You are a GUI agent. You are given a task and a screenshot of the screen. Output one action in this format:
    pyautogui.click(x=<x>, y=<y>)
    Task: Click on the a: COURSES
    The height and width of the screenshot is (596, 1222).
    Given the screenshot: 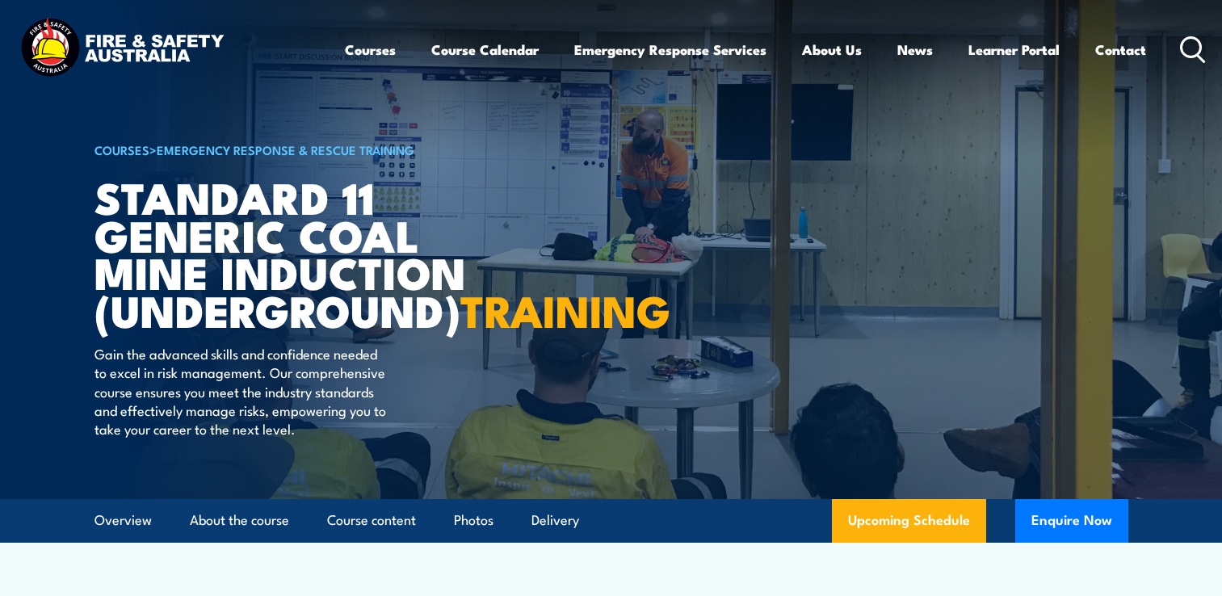 What is the action you would take?
    pyautogui.click(x=122, y=149)
    